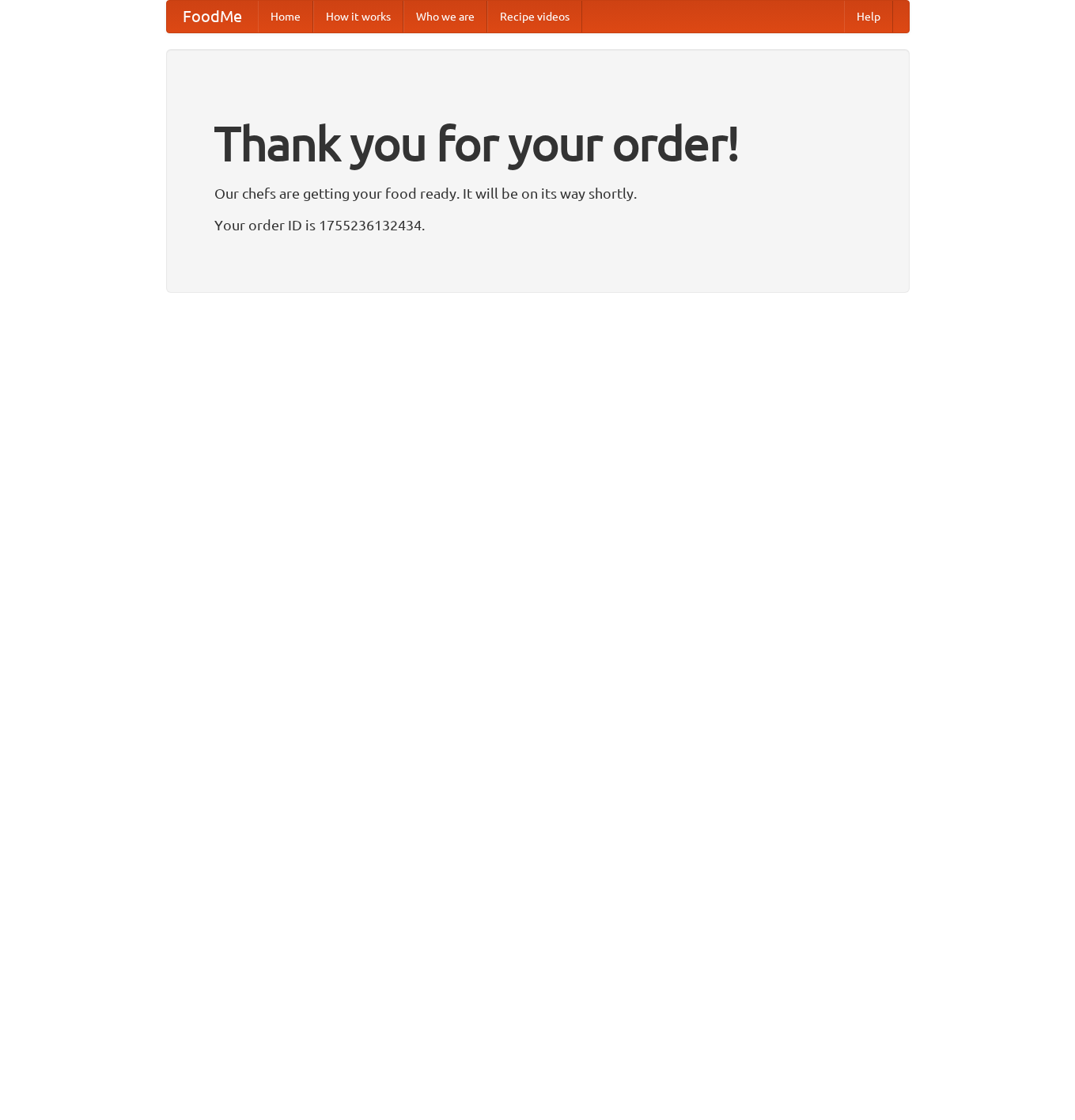 Image resolution: width=1075 pixels, height=1120 pixels. What do you see at coordinates (538, 143) in the screenshot?
I see `h1: Thank you for your order!` at bounding box center [538, 143].